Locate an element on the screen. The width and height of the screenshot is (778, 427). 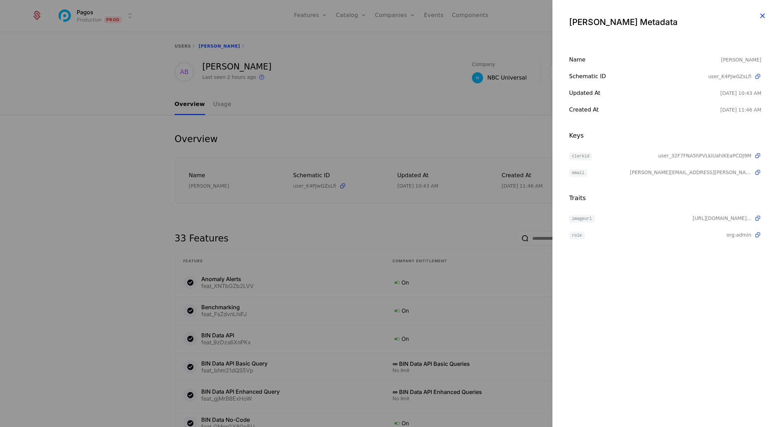
div: 9/4/25, 11:46 AM is located at coordinates (741, 110).